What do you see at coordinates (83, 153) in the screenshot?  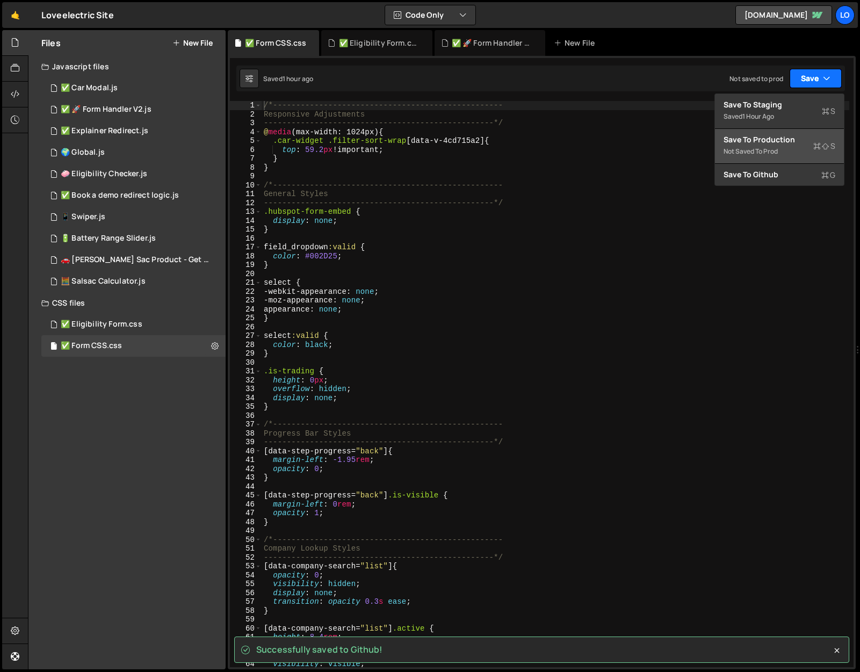 I see `div: 🌍 Global.js` at bounding box center [83, 153].